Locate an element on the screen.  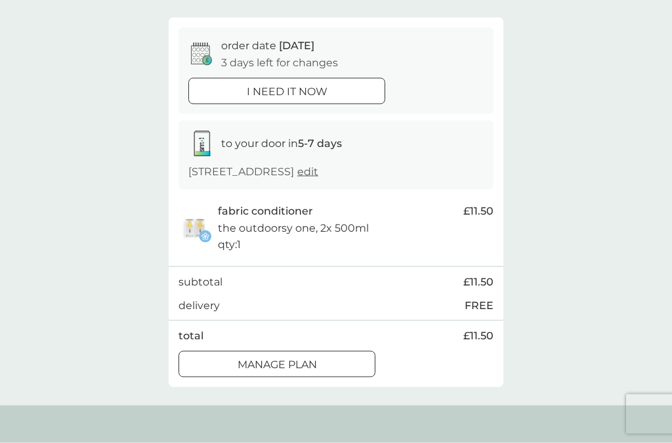
p: FREE is located at coordinates (479, 306).